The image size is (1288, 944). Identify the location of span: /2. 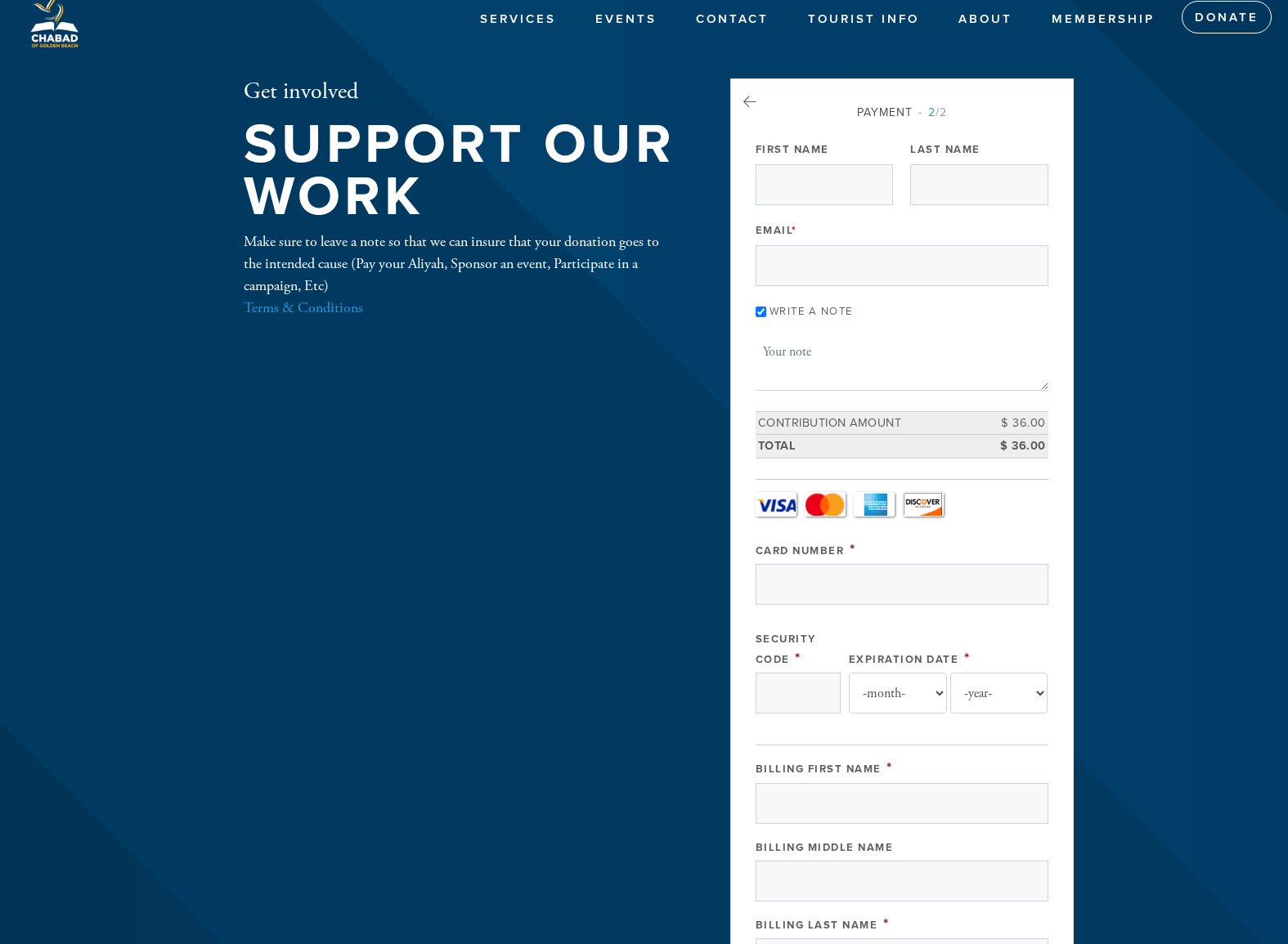
(932, 112).